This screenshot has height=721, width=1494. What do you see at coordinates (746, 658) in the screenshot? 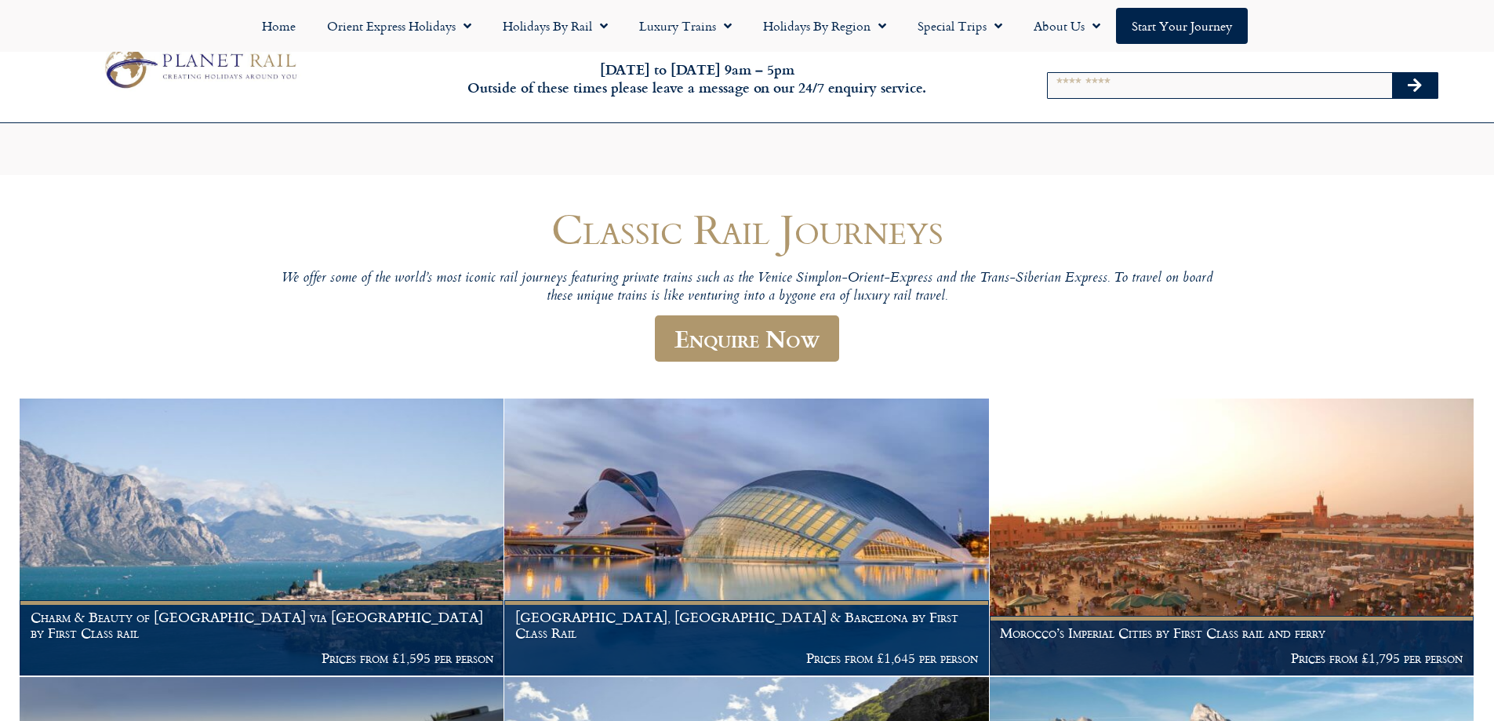
I see `p: Prices from £1,645 per person` at bounding box center [746, 658].